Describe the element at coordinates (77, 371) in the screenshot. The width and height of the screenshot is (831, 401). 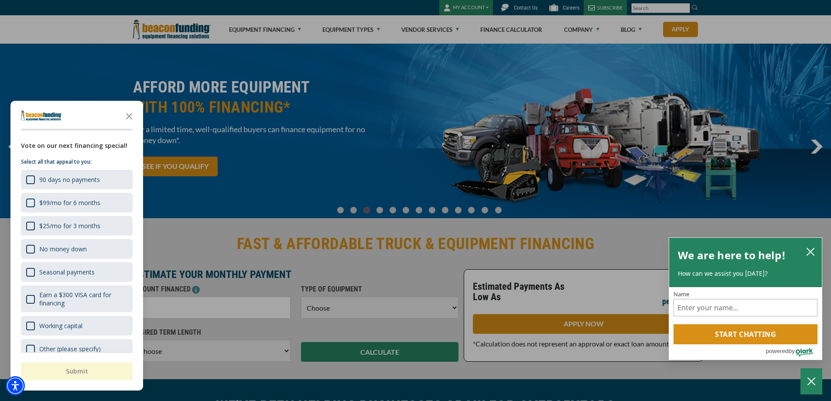
I see `button: Submit` at that location.